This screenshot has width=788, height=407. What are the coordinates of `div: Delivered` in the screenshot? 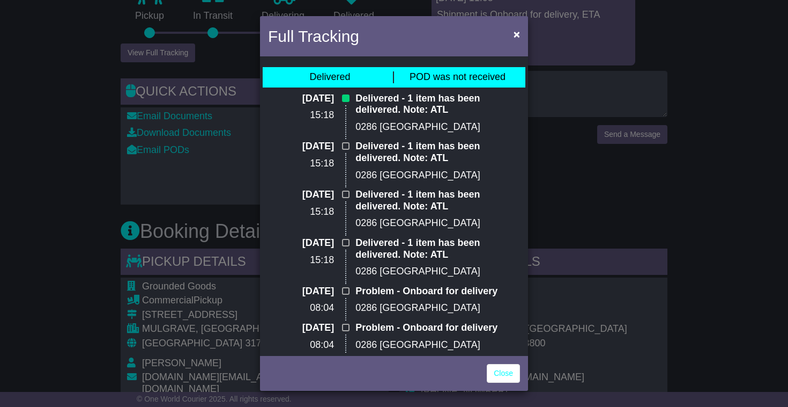 It's located at (330, 77).